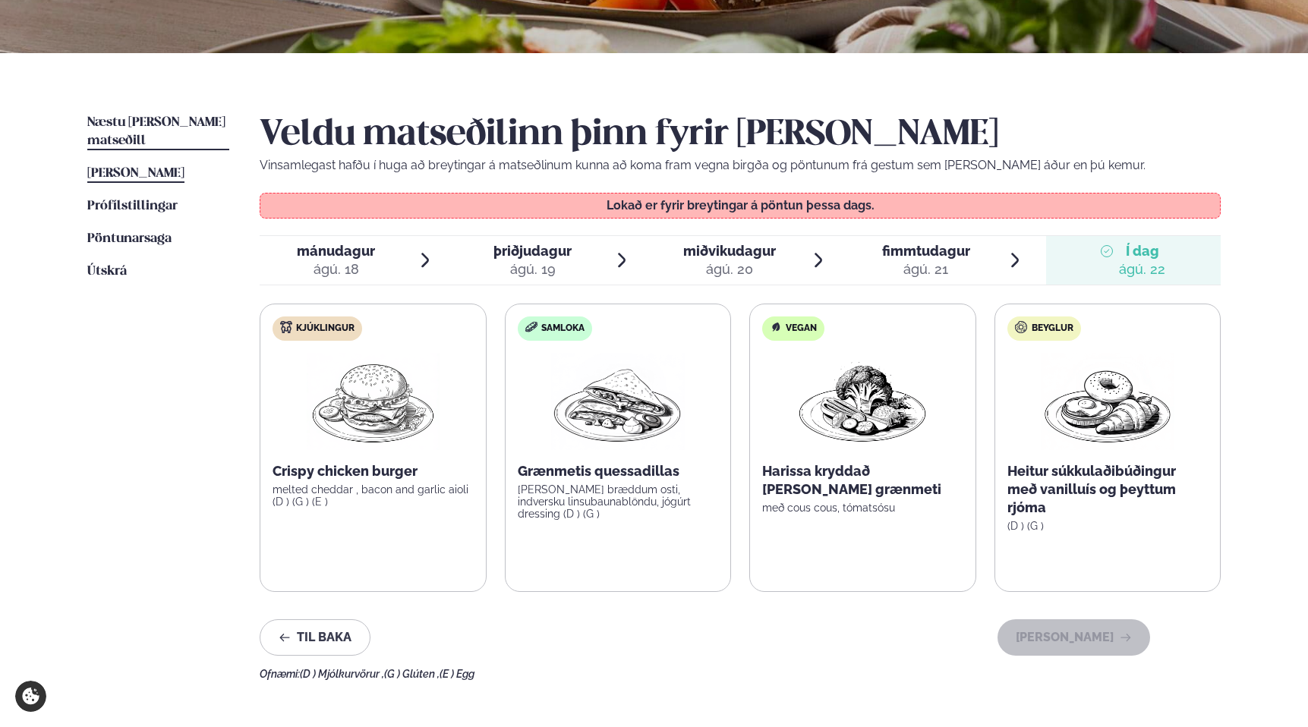 The height and width of the screenshot is (727, 1308). I want to click on span: Beyglur, so click(1052, 329).